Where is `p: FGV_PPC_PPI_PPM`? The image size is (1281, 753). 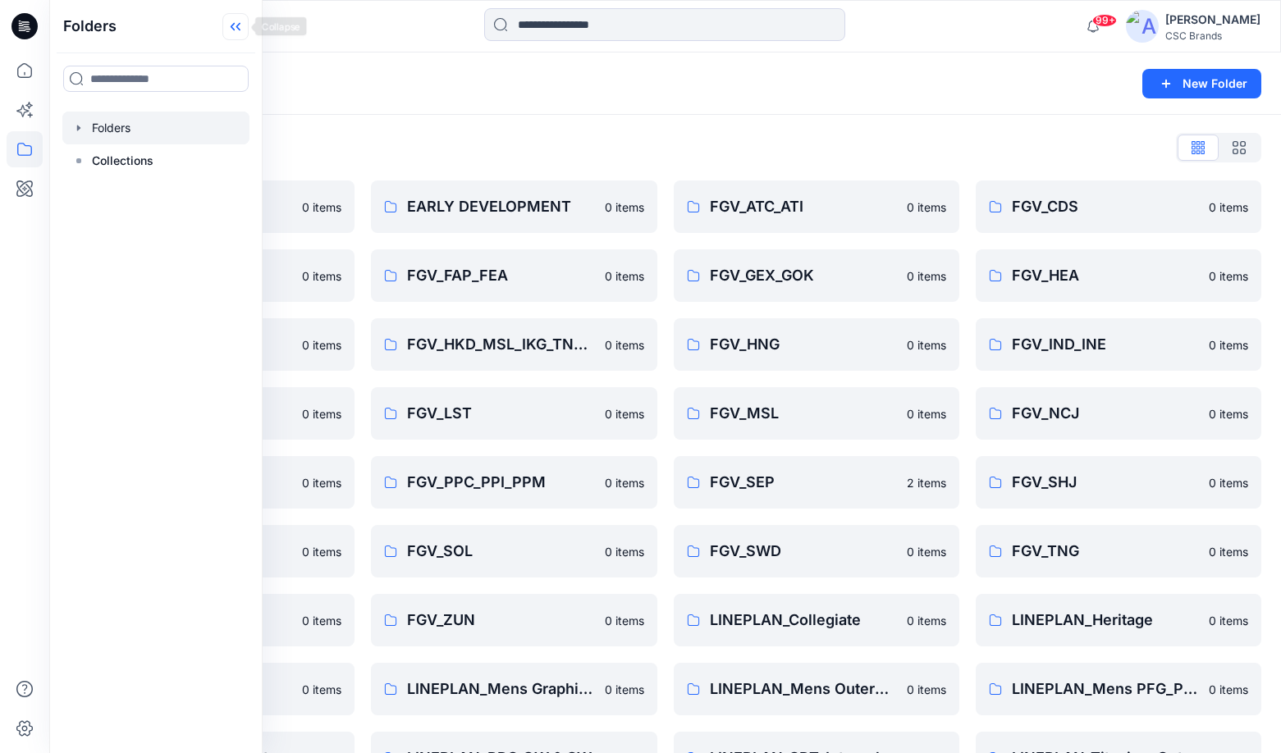
p: FGV_PPC_PPI_PPM is located at coordinates (500, 482).